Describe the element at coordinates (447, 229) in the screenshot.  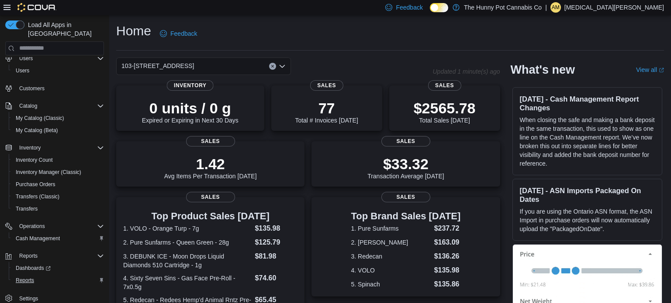
I see `dd: $237.72` at that location.